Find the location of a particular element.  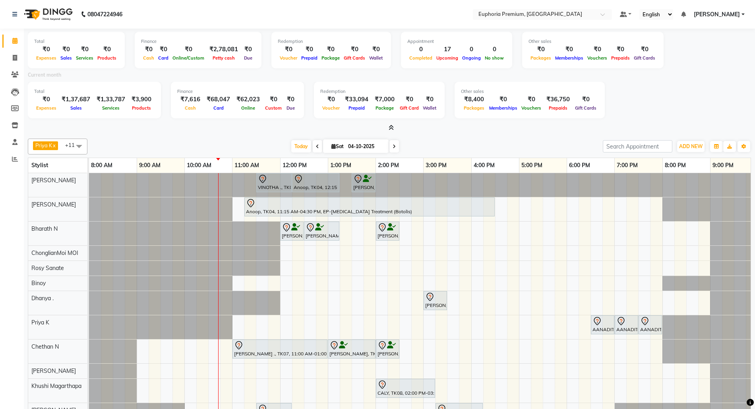

span: Stylist is located at coordinates (40, 165).